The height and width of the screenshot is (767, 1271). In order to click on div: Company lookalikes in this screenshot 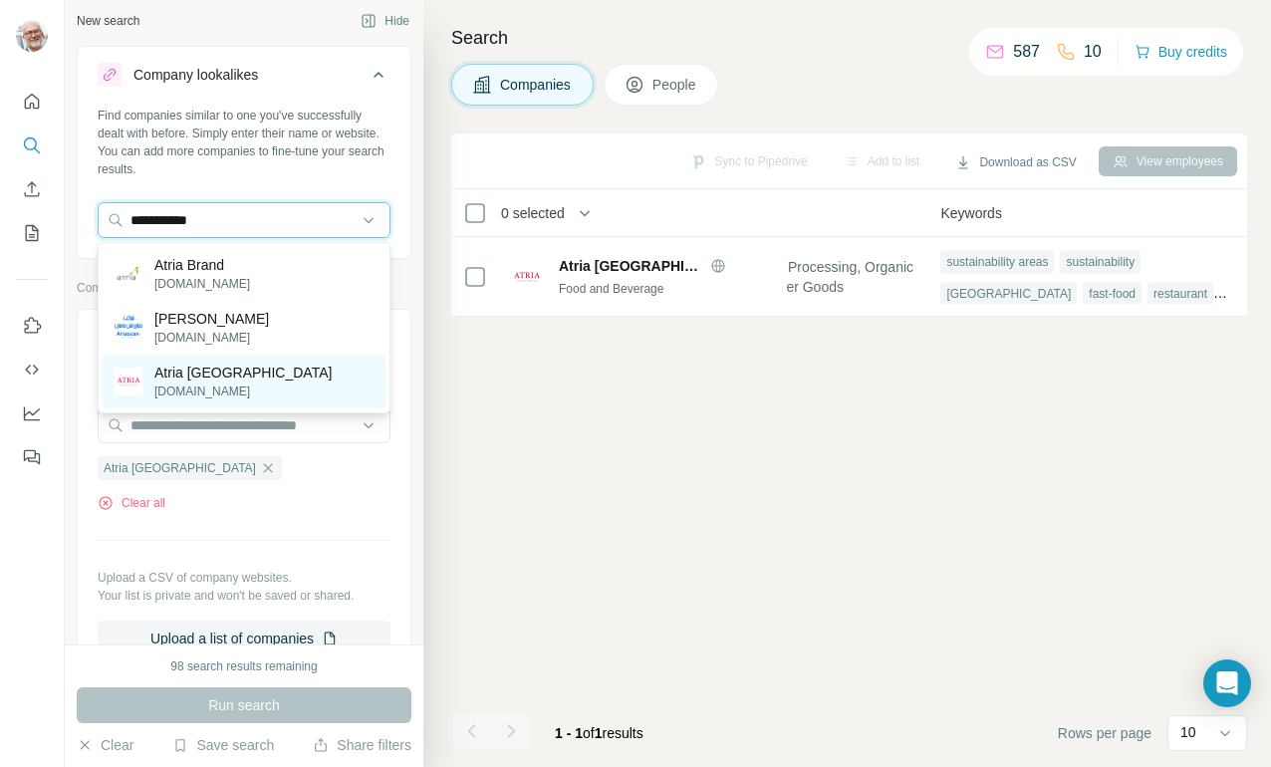, I will do `click(195, 75)`.